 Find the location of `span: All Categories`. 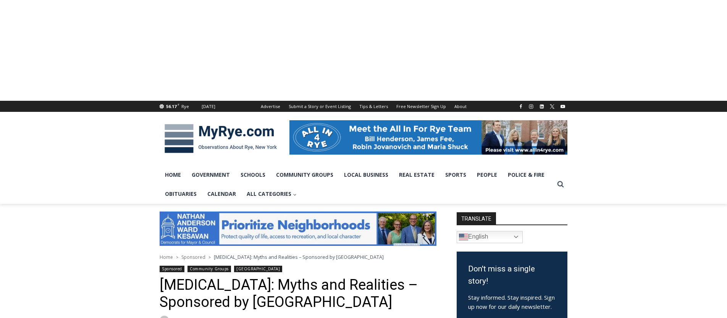

span: All Categories is located at coordinates (272, 194).